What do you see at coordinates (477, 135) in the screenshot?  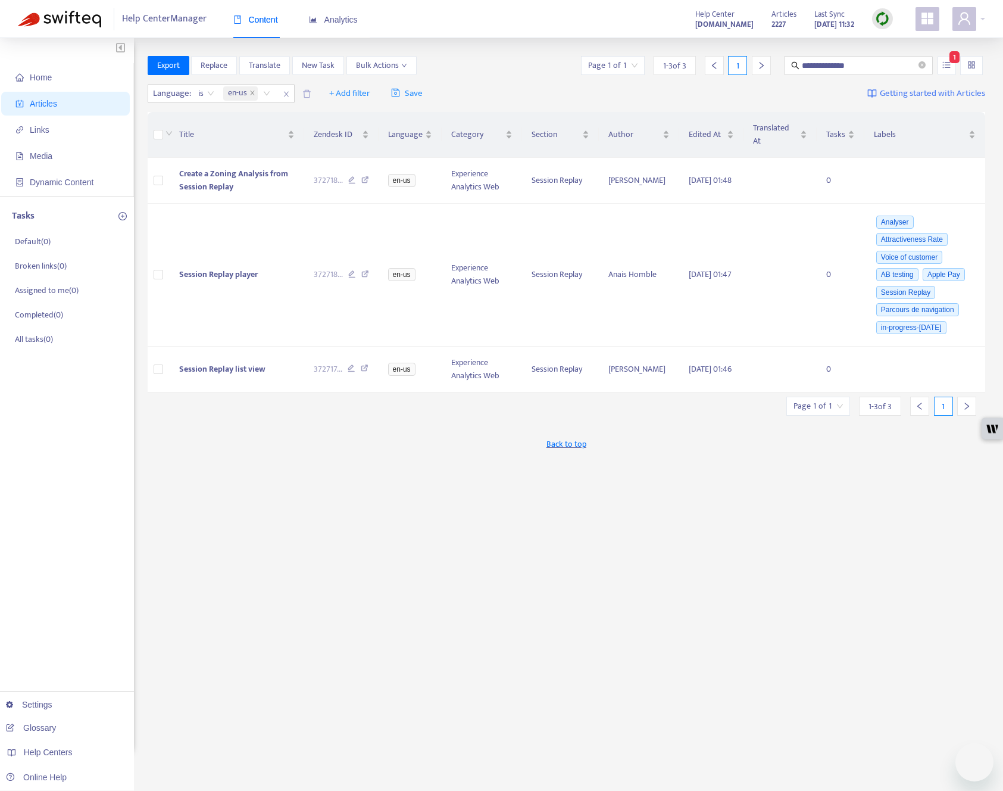 I see `span: Category` at bounding box center [477, 135].